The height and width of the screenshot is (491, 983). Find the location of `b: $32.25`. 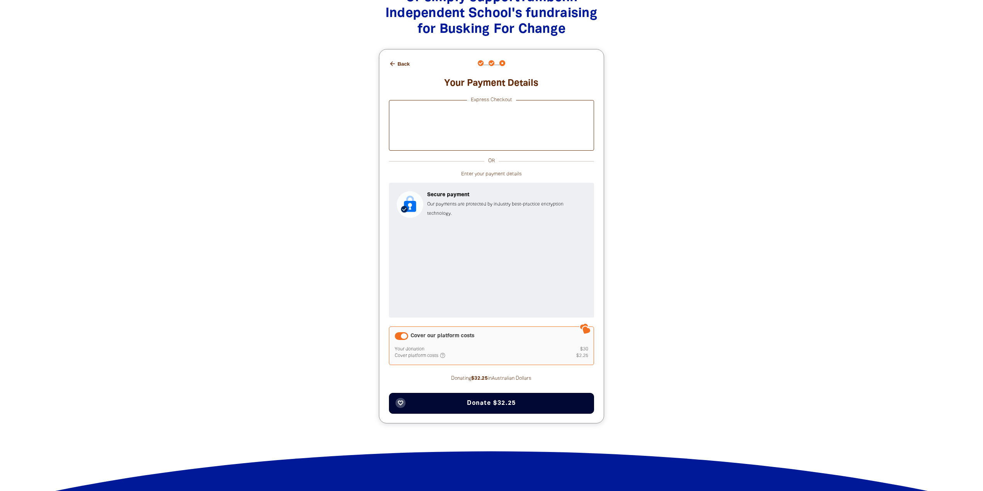

b: $32.25 is located at coordinates (479, 379).